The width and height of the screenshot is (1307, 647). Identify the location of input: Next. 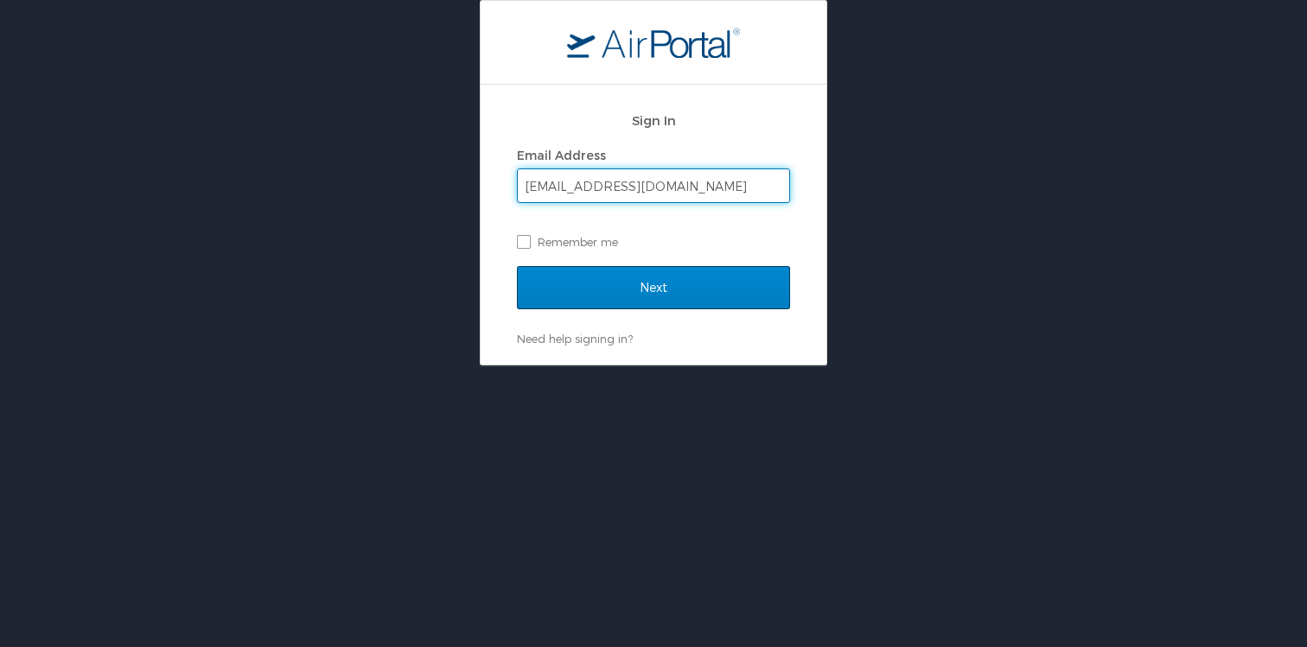
(654, 288).